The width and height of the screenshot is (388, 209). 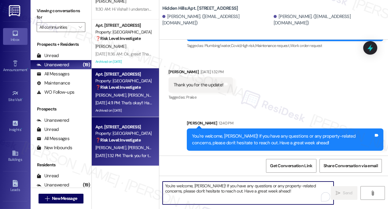 What do you see at coordinates (248, 46) in the screenshot?
I see `span: High risk ,` at bounding box center [248, 46].